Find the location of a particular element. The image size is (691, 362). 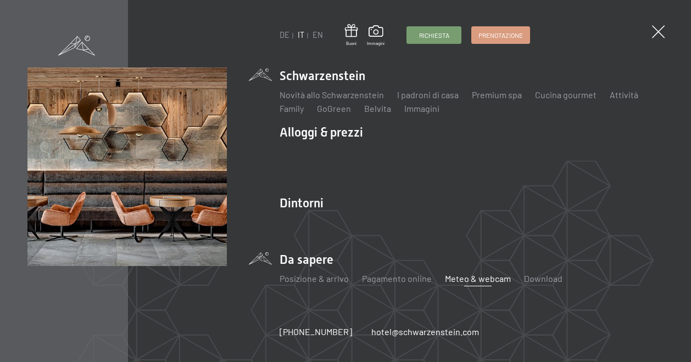

a: GoGreen is located at coordinates (334, 108).